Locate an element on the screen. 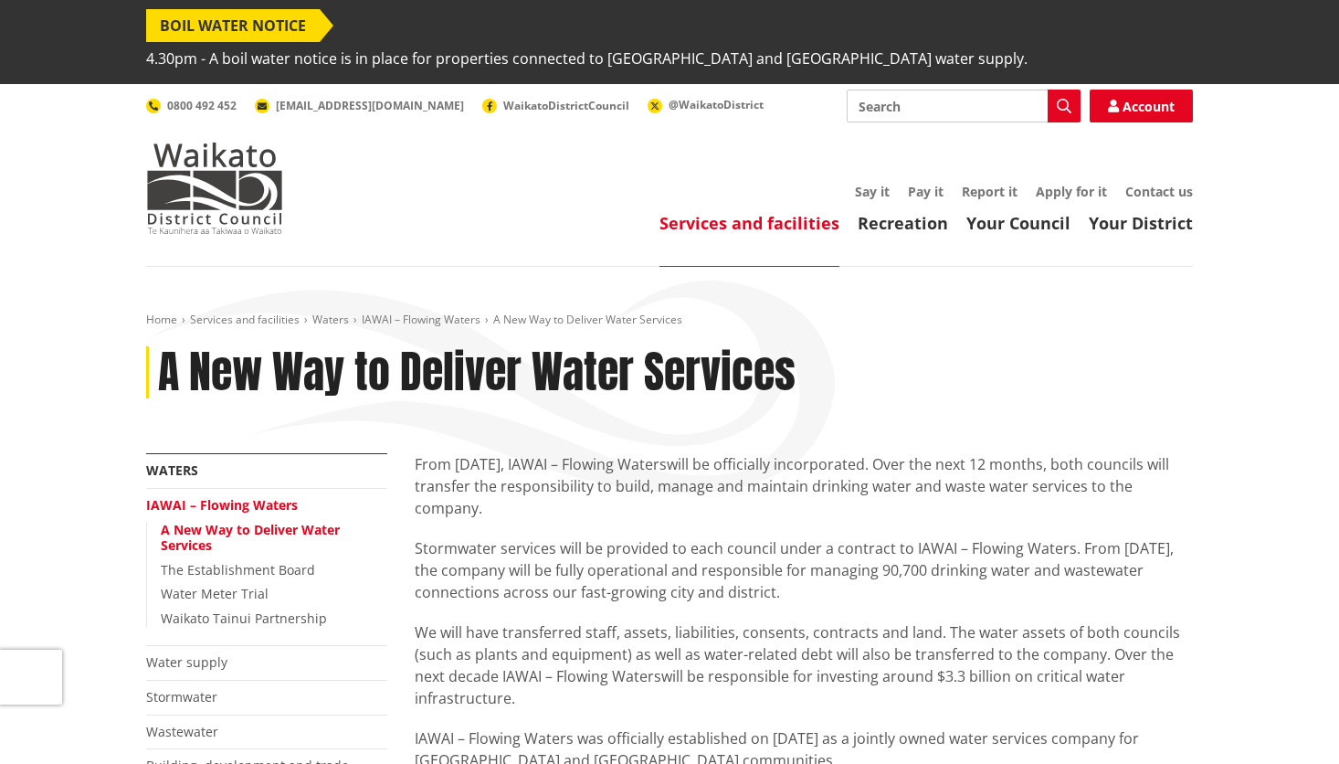 Image resolution: width=1339 pixels, height=764 pixels. span: @WaikatoDistrict is located at coordinates (716, 104).